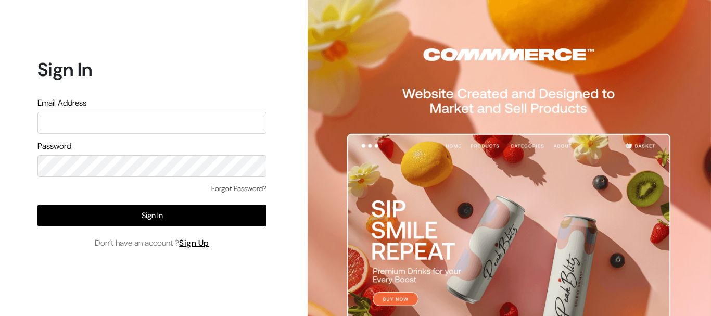  Describe the element at coordinates (152, 216) in the screenshot. I see `button: Sign In` at that location.